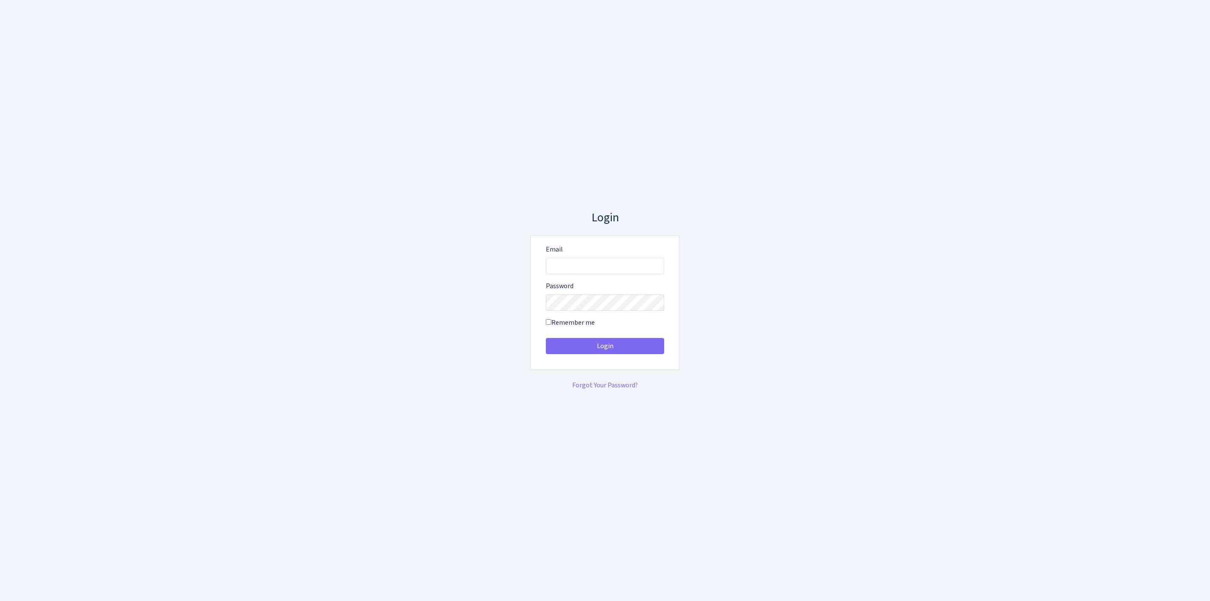  I want to click on label: Password, so click(559, 286).